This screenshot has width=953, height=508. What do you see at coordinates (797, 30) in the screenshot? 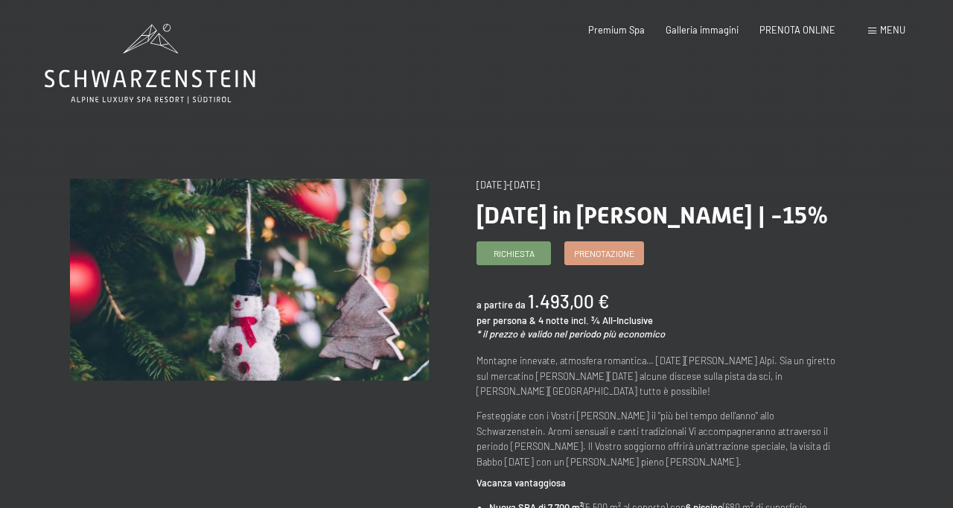
I see `a: PRENOTA ONLINE` at bounding box center [797, 30].